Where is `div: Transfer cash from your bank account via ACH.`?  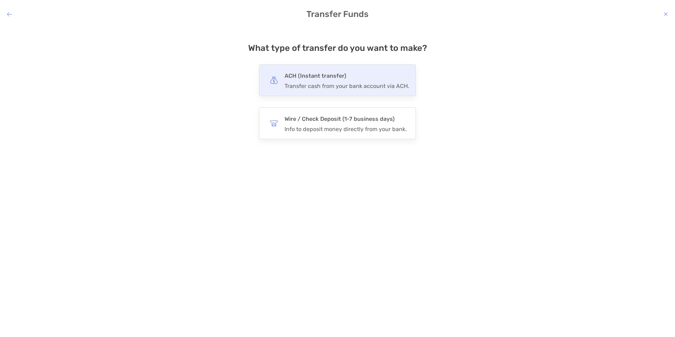 div: Transfer cash from your bank account via ACH. is located at coordinates (347, 86).